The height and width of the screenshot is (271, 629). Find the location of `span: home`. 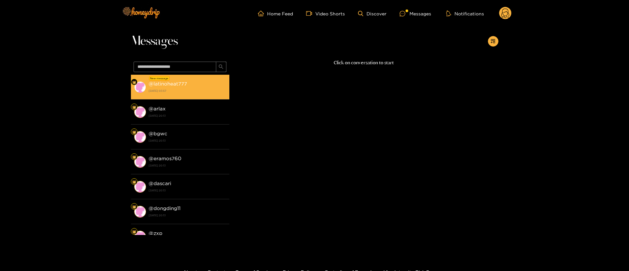

span: home is located at coordinates (262, 13).